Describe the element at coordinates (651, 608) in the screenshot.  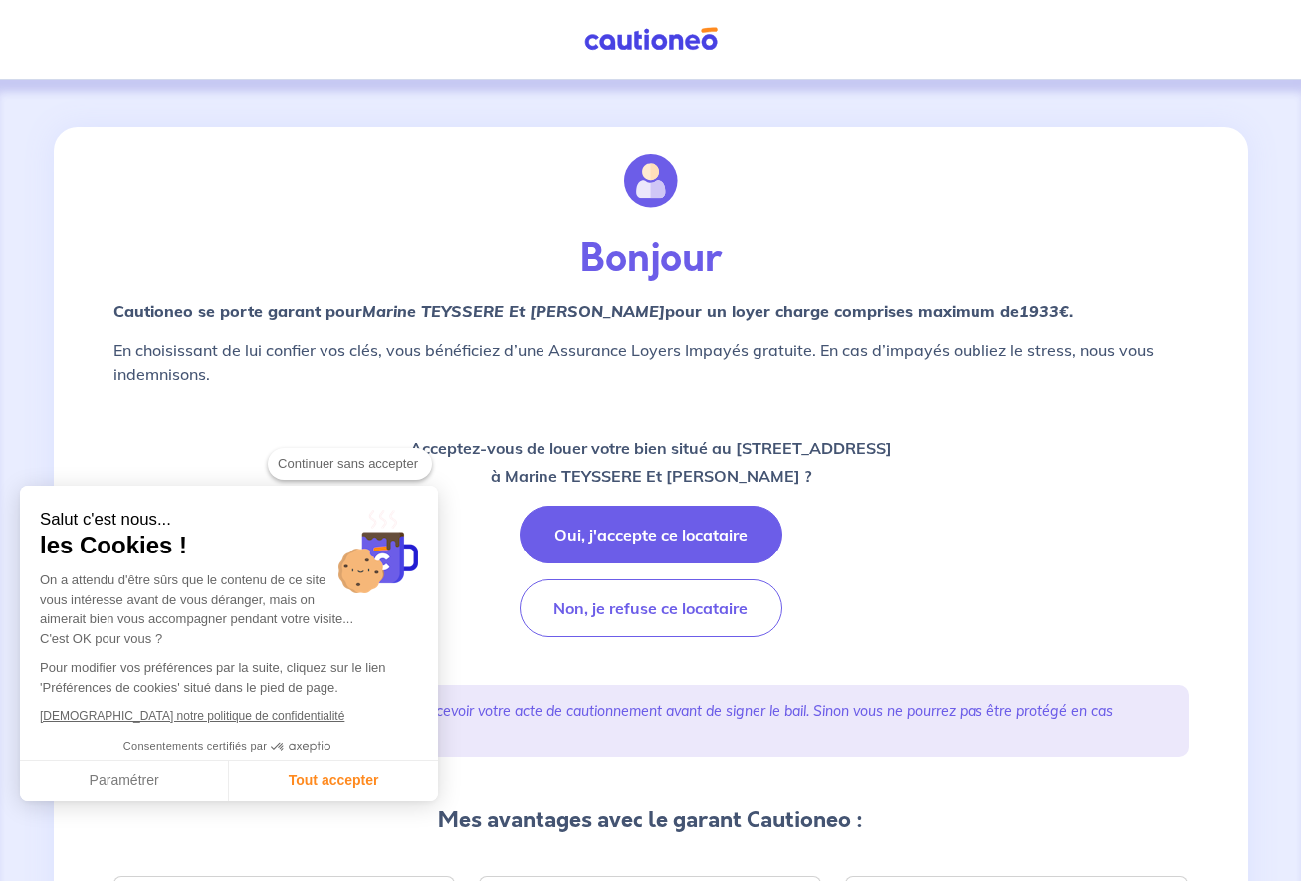
I see `button: Non, je refuse ce locataire` at that location.